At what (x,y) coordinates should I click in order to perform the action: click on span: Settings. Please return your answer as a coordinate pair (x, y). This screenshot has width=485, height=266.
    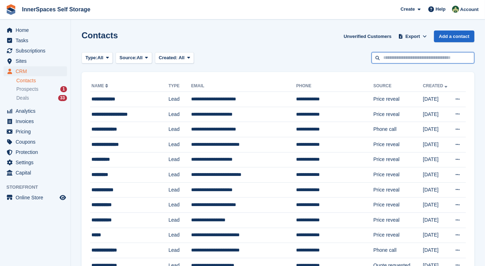
    Looking at the image, I should click on (37, 162).